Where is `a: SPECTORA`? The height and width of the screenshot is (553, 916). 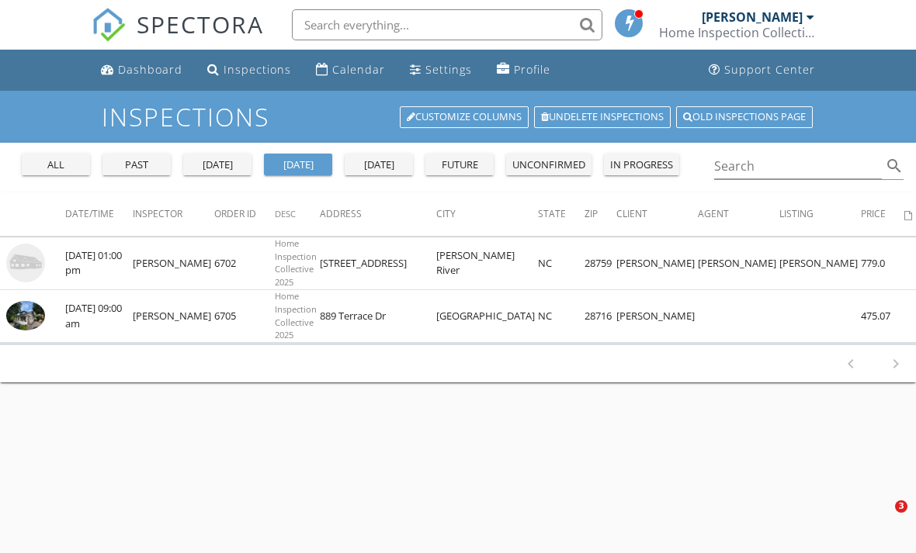 a: SPECTORA is located at coordinates (178, 37).